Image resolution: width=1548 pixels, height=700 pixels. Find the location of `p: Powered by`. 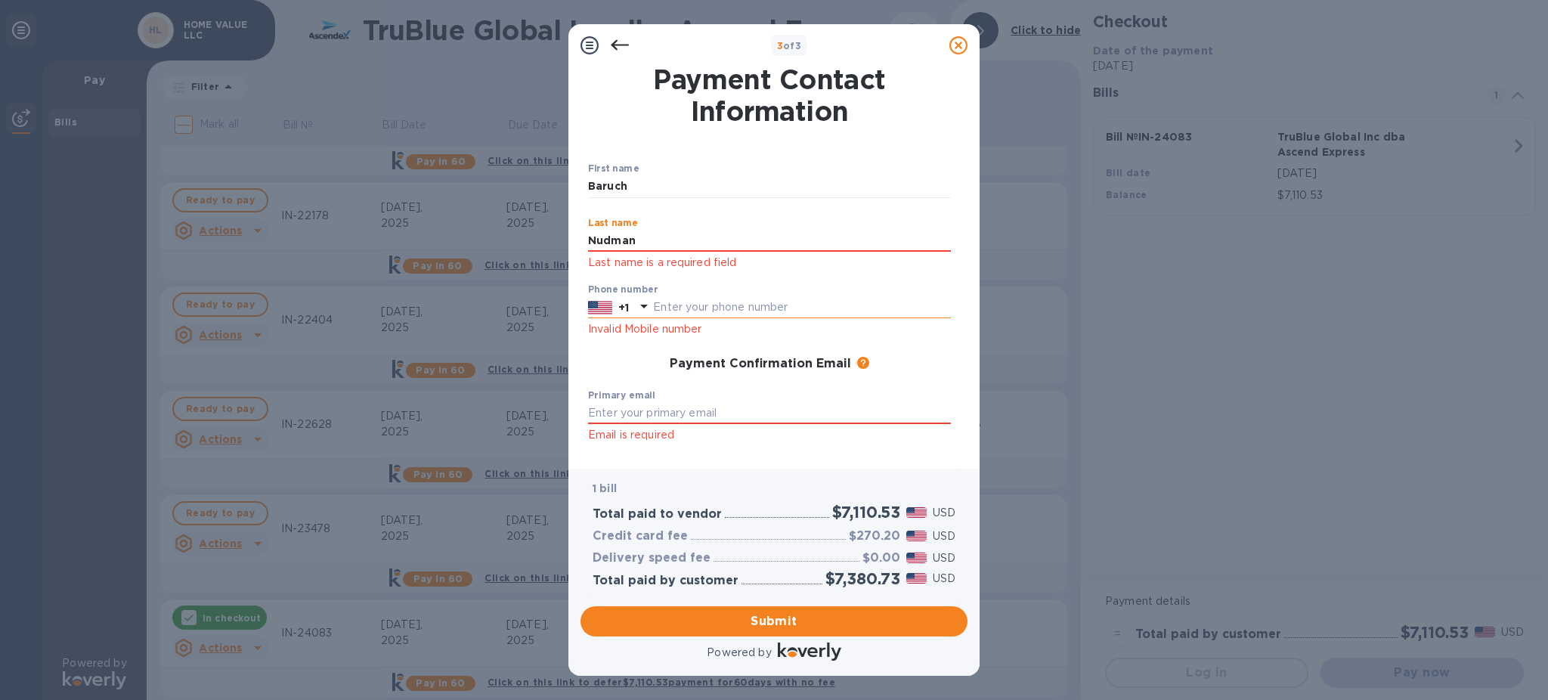

p: Powered by is located at coordinates (739, 652).